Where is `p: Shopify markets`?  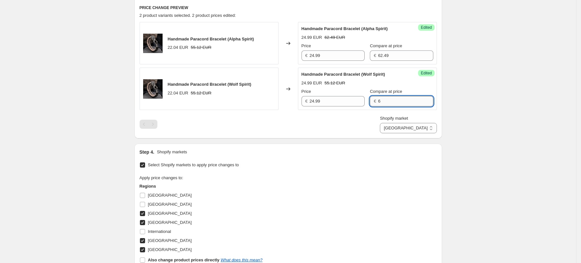 p: Shopify markets is located at coordinates (172, 152).